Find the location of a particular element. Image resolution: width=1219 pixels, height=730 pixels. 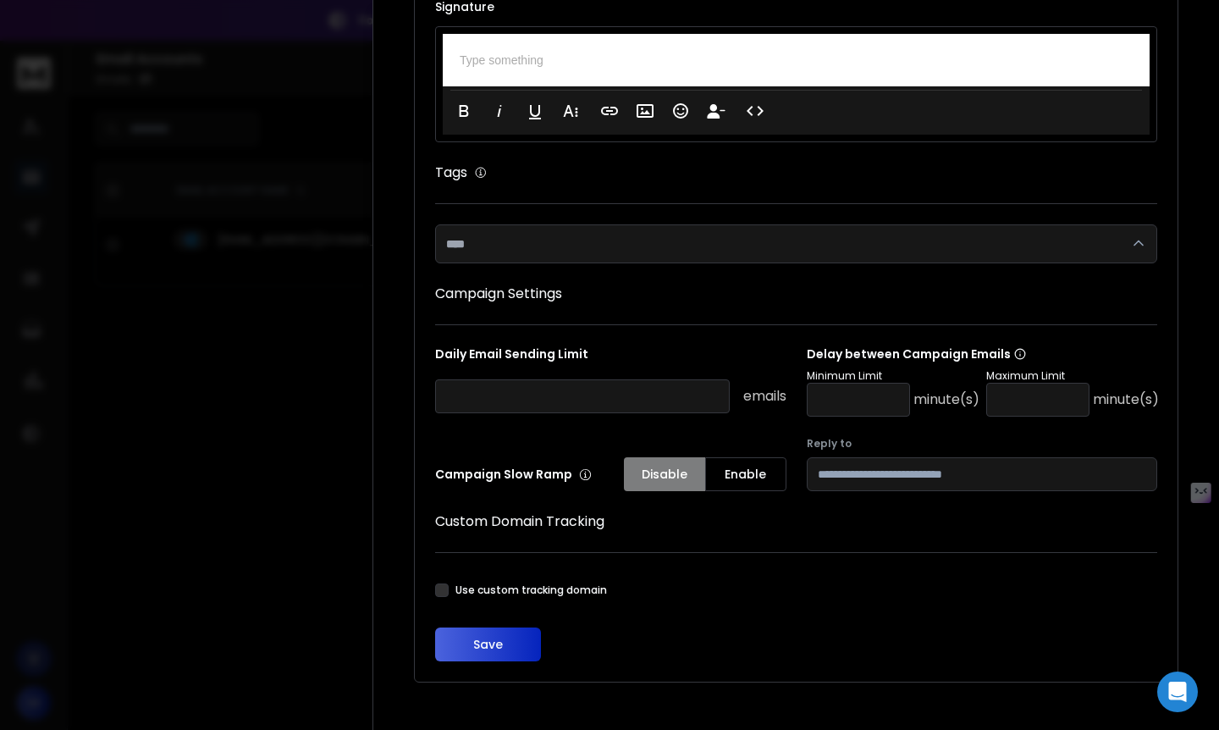

p: emails is located at coordinates (765, 396).